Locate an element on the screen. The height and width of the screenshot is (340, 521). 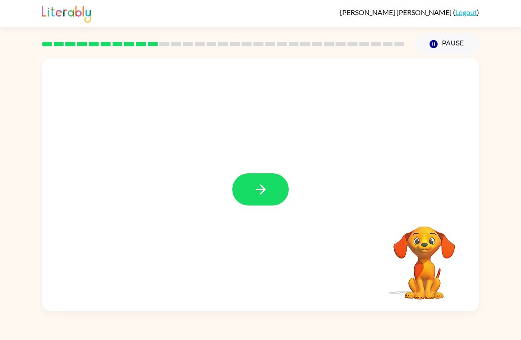
video: Your browser must support playing .mp4 files to use Literably. Please try using another browser. is located at coordinates (424, 257).